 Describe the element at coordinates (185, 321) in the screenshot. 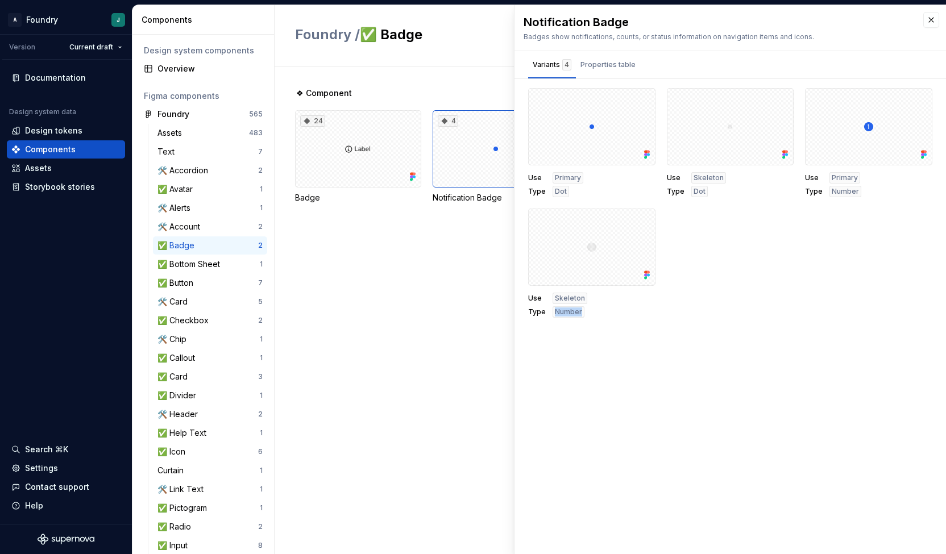

I see `div: ✅ Checkbox` at that location.